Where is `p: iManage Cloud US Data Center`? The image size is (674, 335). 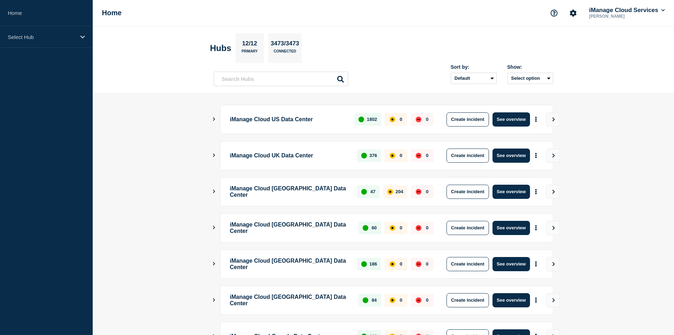
p: iManage Cloud US Data Center is located at coordinates (289, 119).